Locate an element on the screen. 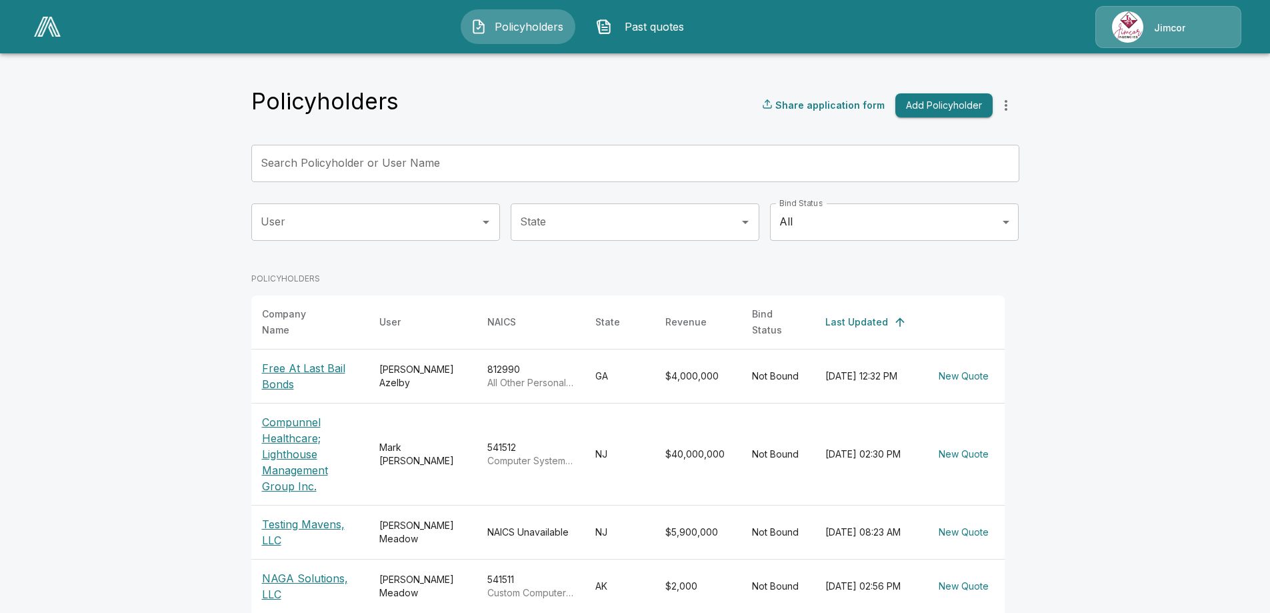 The height and width of the screenshot is (613, 1270). p: POLICYHOLDERS is located at coordinates (628, 279).